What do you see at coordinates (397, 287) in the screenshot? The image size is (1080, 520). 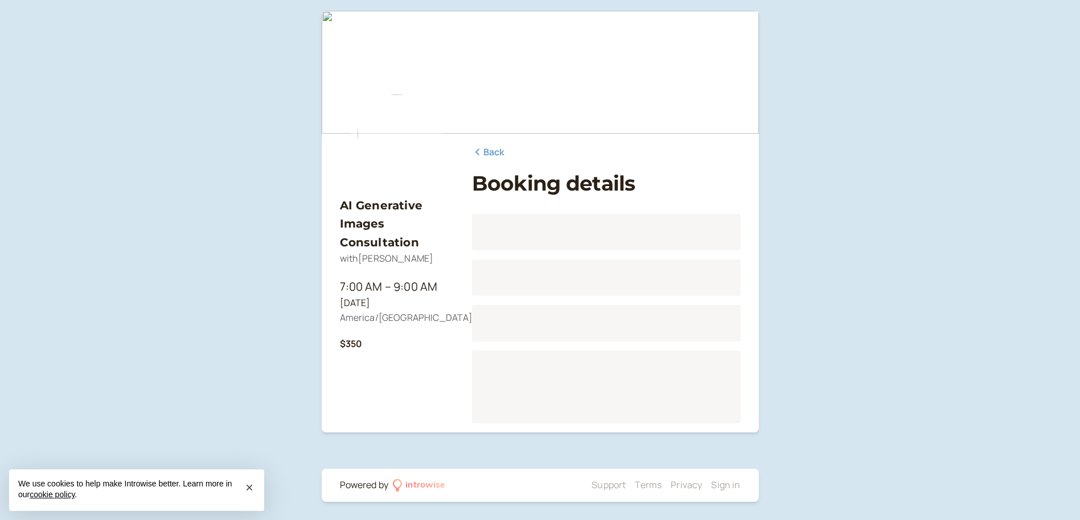 I see `div: 7:00 AM – 9:00 AM` at bounding box center [397, 287].